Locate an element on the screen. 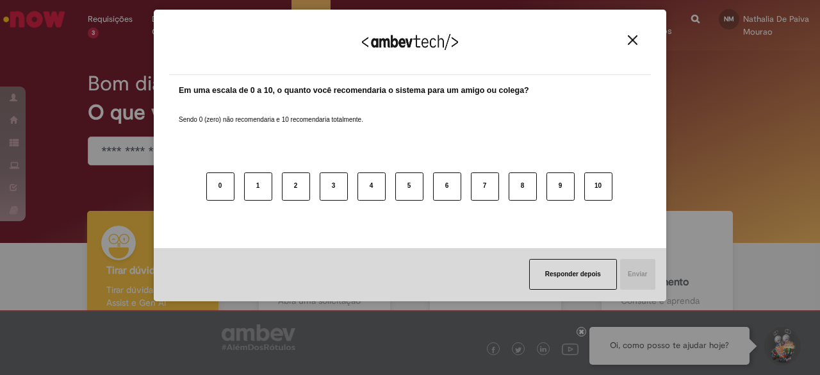 The height and width of the screenshot is (375, 820). label: Em uma escala de 0 a 10, o quanto você recomendaria o sistema para um amigo ou colega? is located at coordinates (354, 90).